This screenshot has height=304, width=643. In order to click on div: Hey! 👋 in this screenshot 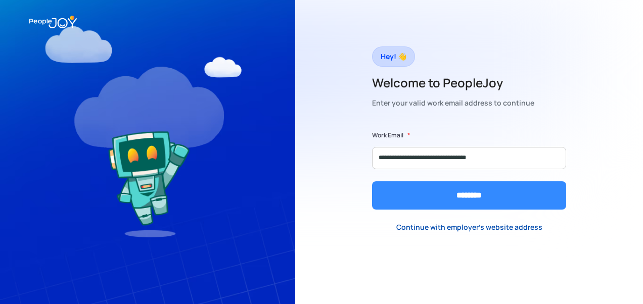, I will do `click(393, 57)`.